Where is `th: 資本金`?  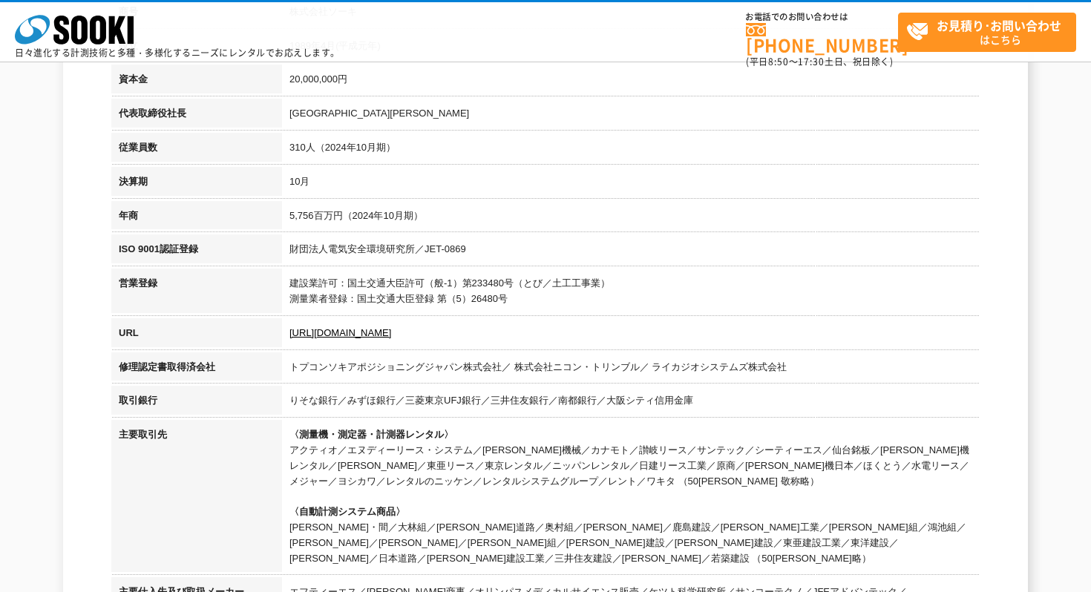
th: 資本金 is located at coordinates (197, 82).